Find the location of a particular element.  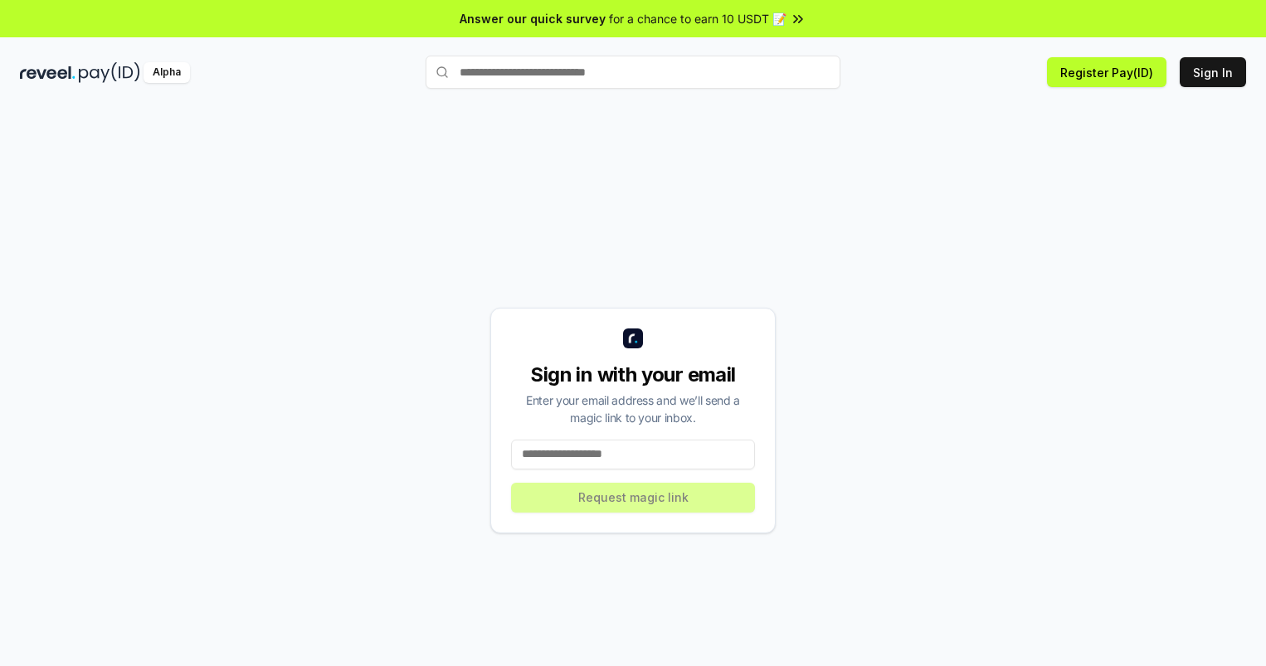

span: Answer our quick survey is located at coordinates (533, 18).